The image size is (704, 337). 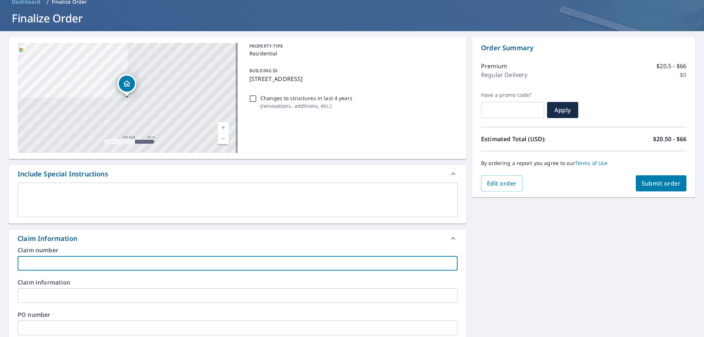 I want to click on p: $20.5 - $66, so click(x=671, y=66).